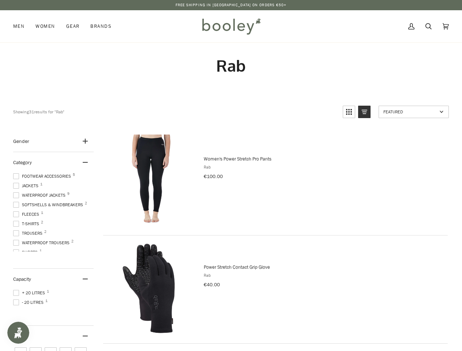 Image resolution: width=462 pixels, height=351 pixels. I want to click on span: €40.00, so click(212, 285).